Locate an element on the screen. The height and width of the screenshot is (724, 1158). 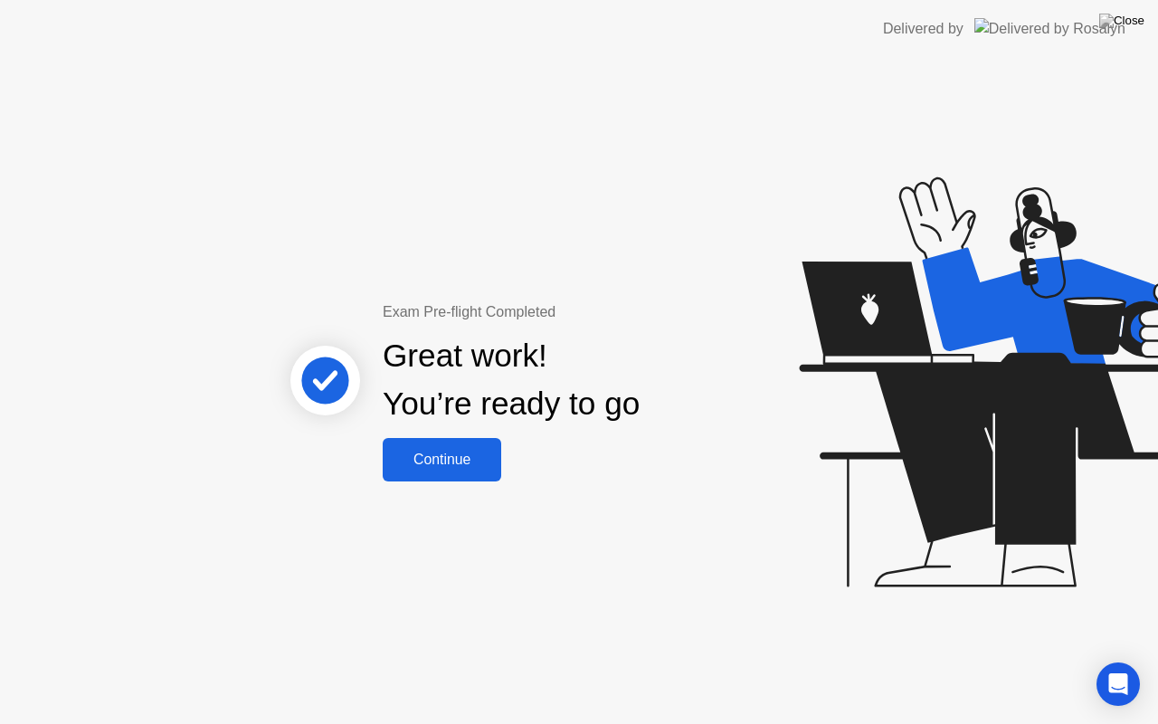
button: Continue is located at coordinates (442, 460).